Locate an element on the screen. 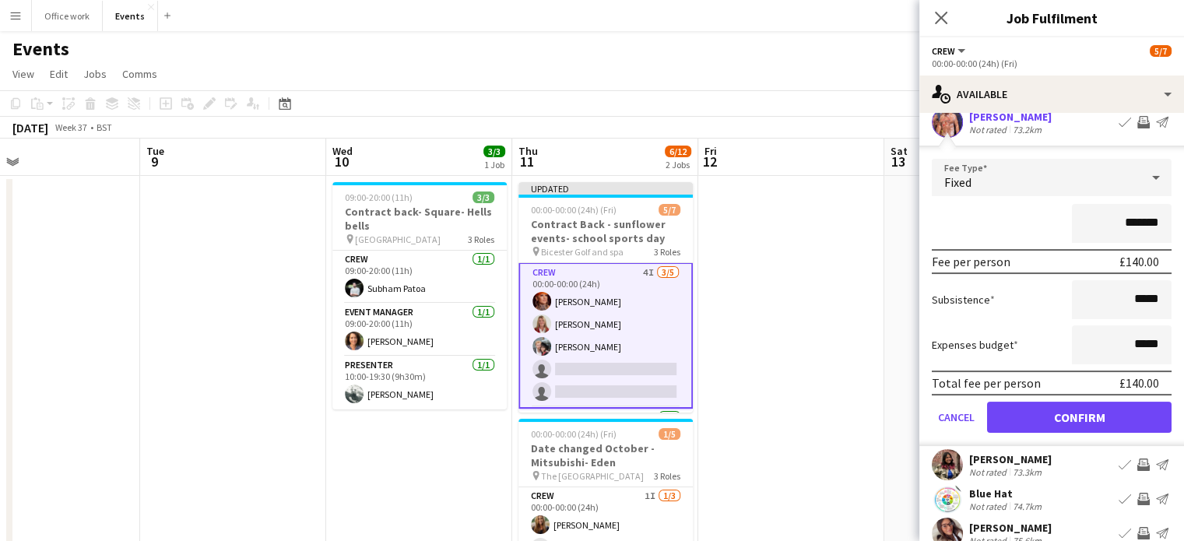 The height and width of the screenshot is (541, 1184). button: Events is located at coordinates (130, 16).